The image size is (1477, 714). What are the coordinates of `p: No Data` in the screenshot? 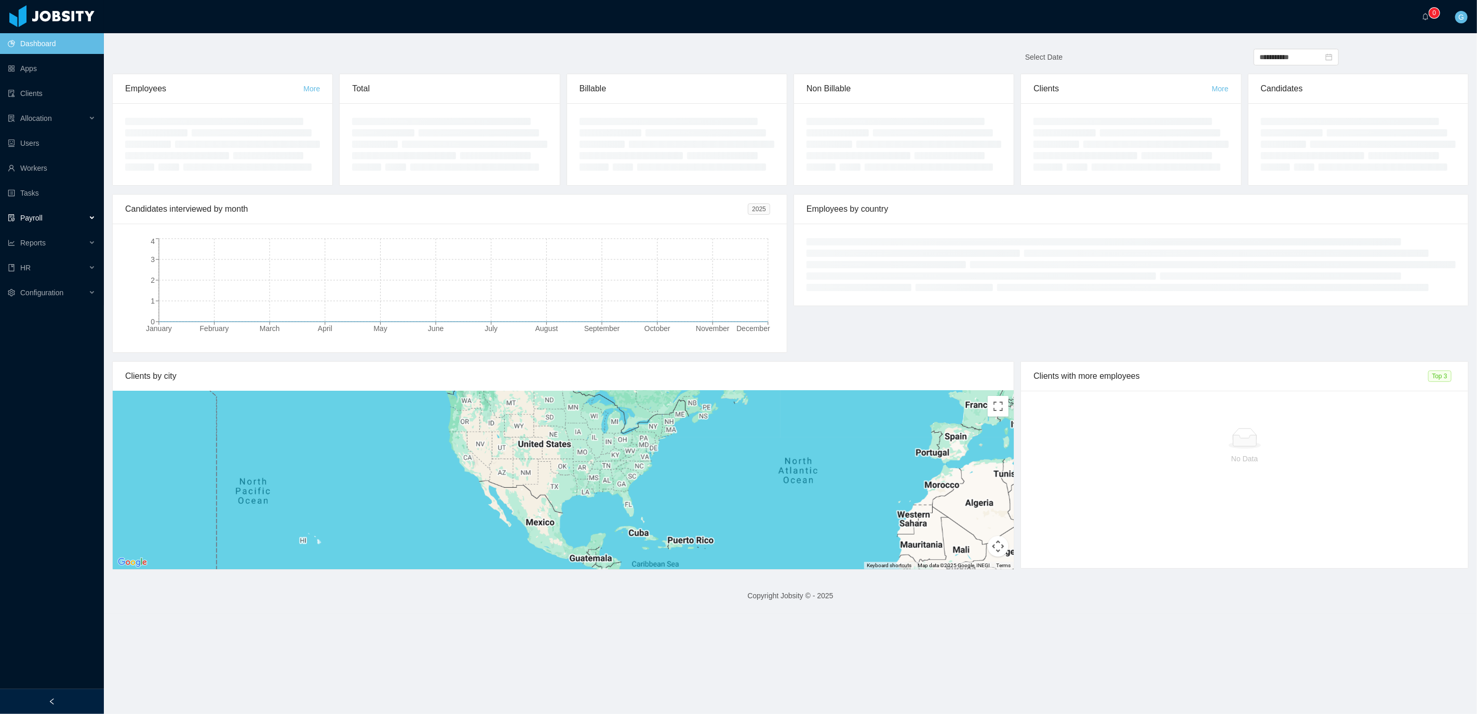 It's located at (1244, 459).